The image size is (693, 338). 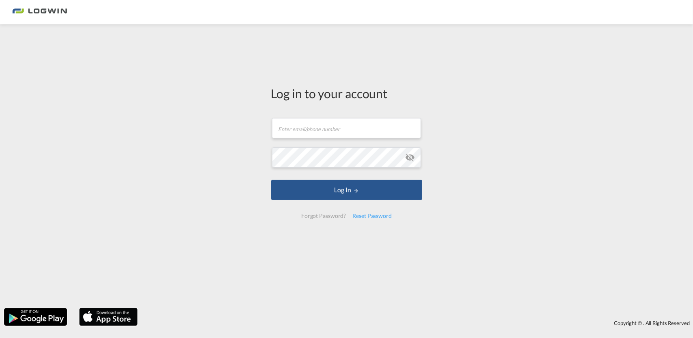 What do you see at coordinates (346, 190) in the screenshot?
I see `button: LOGIN` at bounding box center [346, 190].